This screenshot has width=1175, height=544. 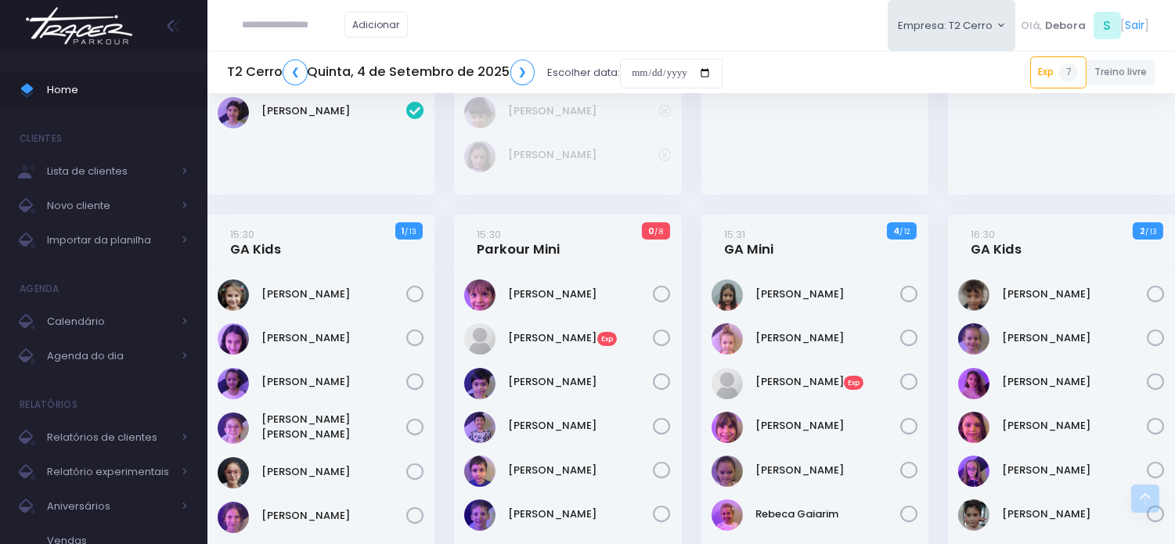 I want to click on img: Maria Ribeiro Martins, so click(x=480, y=113).